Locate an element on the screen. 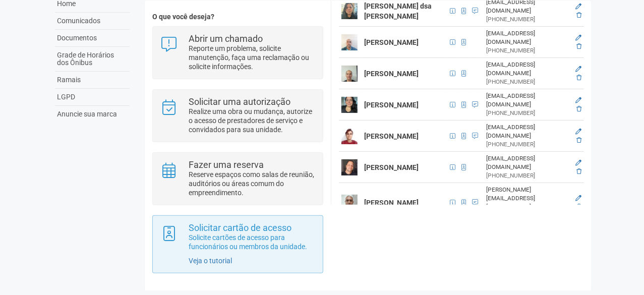  a: Veja o tutorial is located at coordinates (210, 261).